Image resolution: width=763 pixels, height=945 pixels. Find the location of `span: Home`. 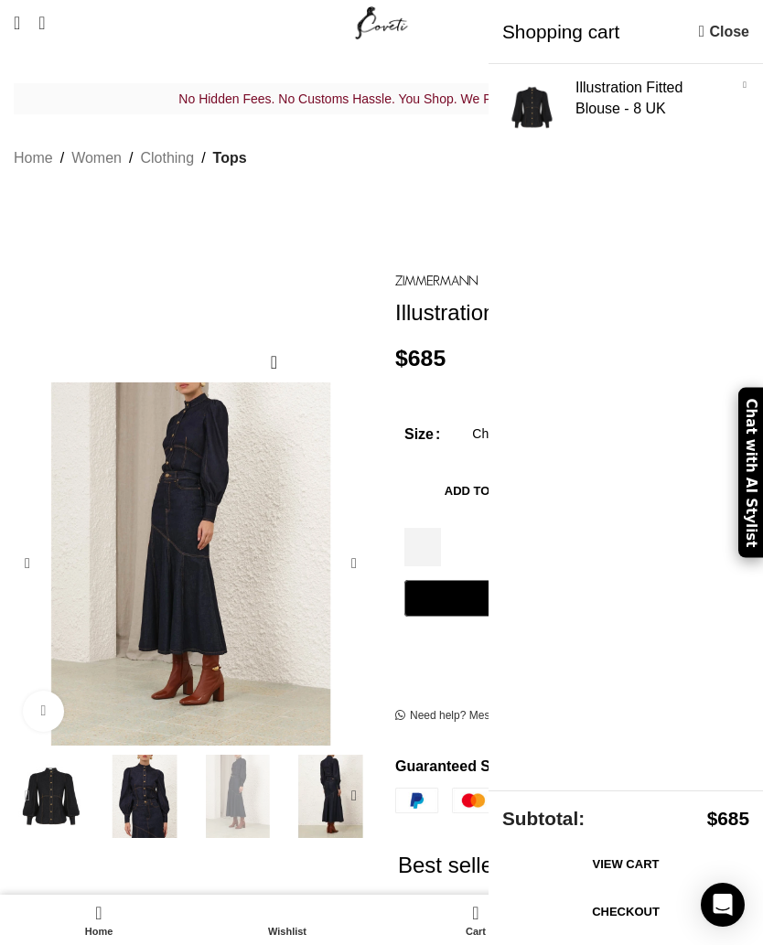

span: Home is located at coordinates (99, 932).